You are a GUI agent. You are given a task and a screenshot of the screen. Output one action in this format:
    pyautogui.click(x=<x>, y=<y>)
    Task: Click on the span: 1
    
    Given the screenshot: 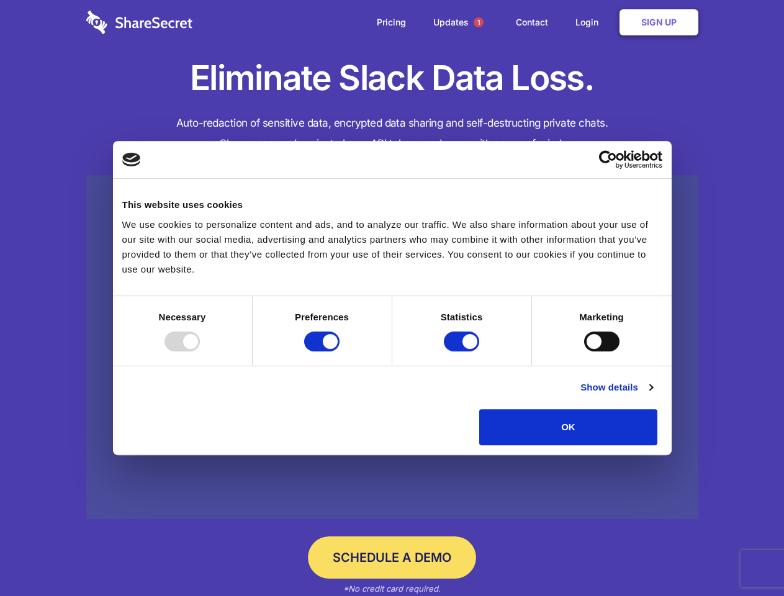 What is the action you would take?
    pyautogui.click(x=479, y=22)
    